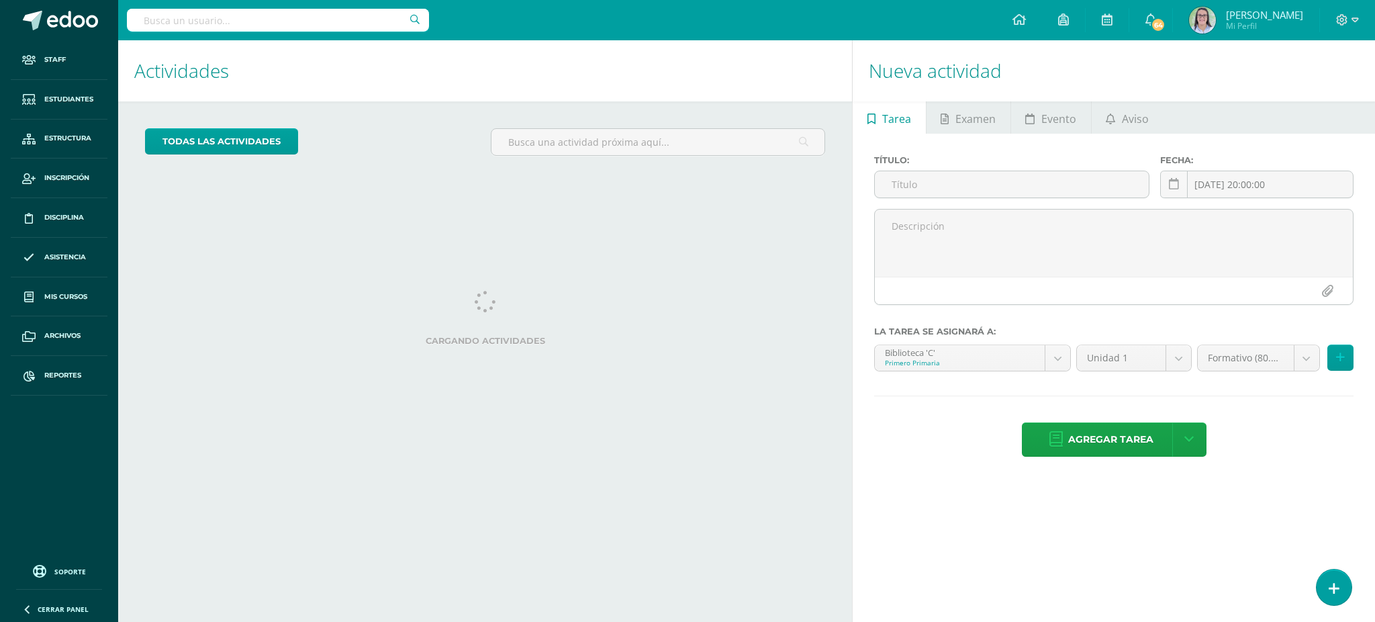 This screenshot has height=622, width=1375. Describe the element at coordinates (1114, 331) in the screenshot. I see `label: La tarea se asignará a:` at that location.